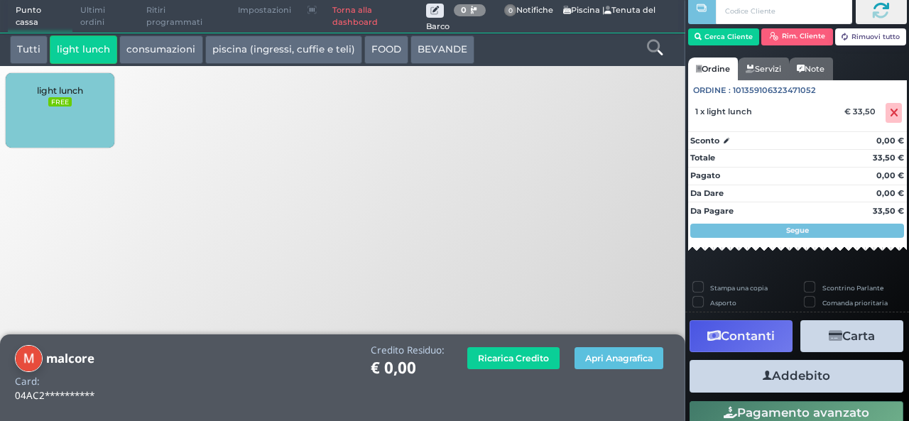  What do you see at coordinates (706, 193) in the screenshot?
I see `strong: Da Dare` at bounding box center [706, 193].